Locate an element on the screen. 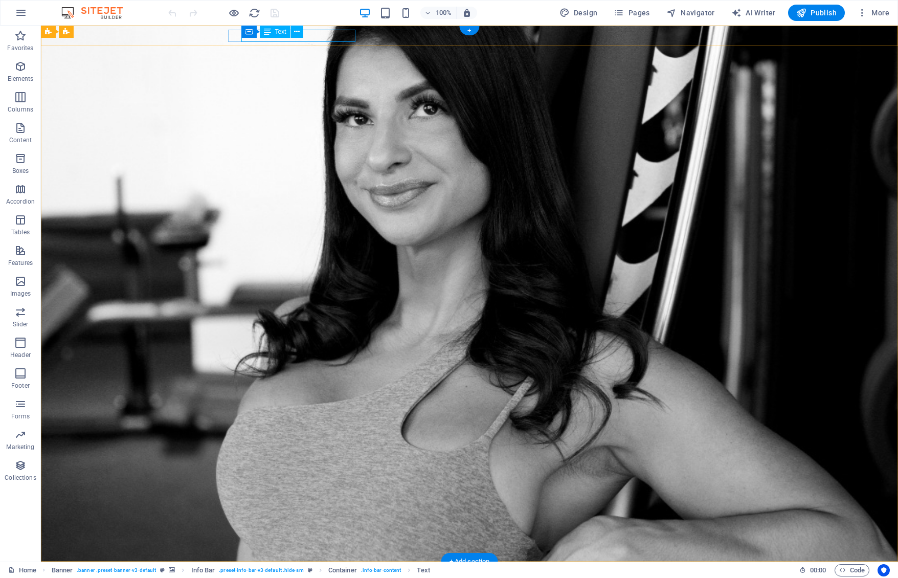  span: Pages is located at coordinates (631, 13).